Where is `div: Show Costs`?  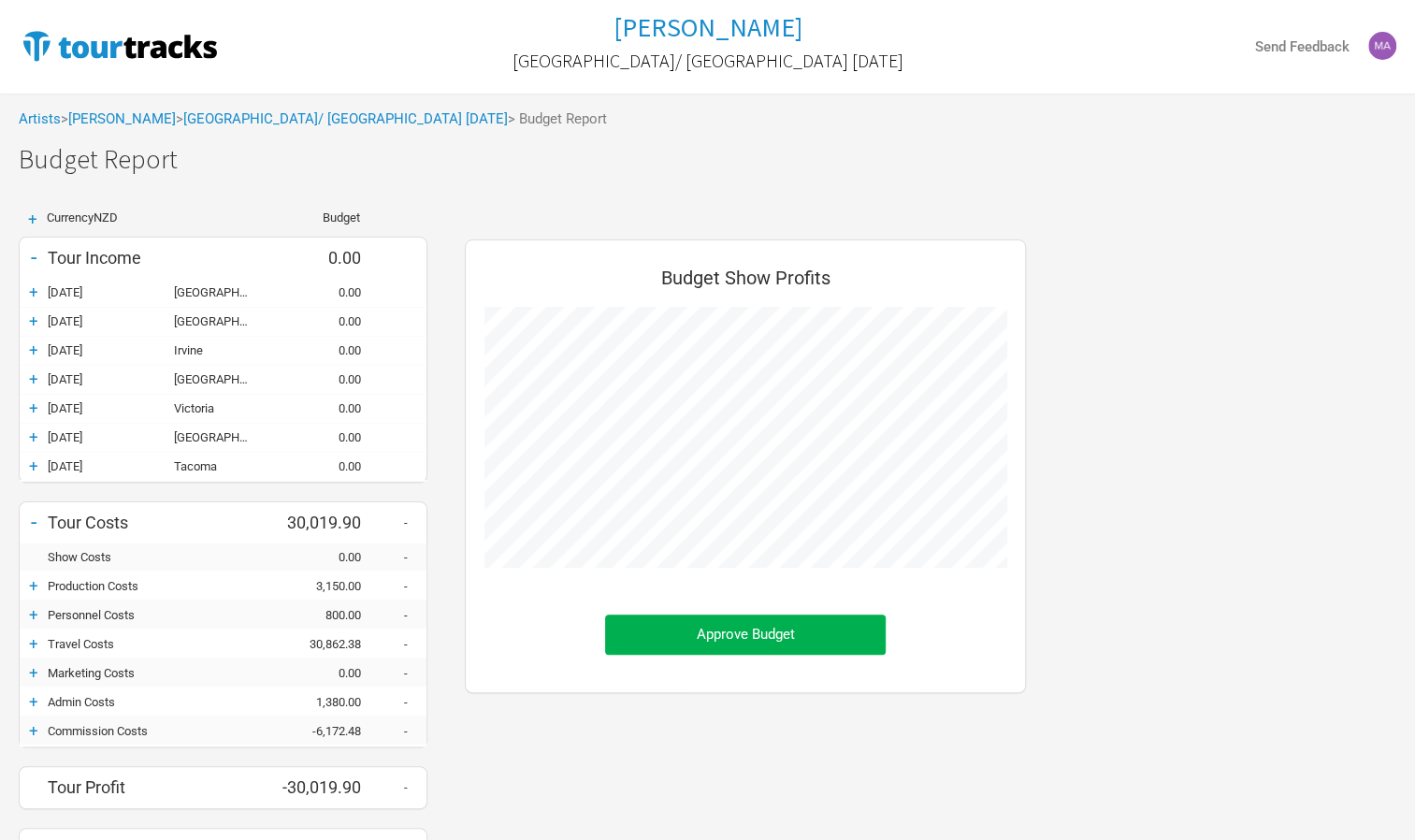 div: Show Costs is located at coordinates (157, 556).